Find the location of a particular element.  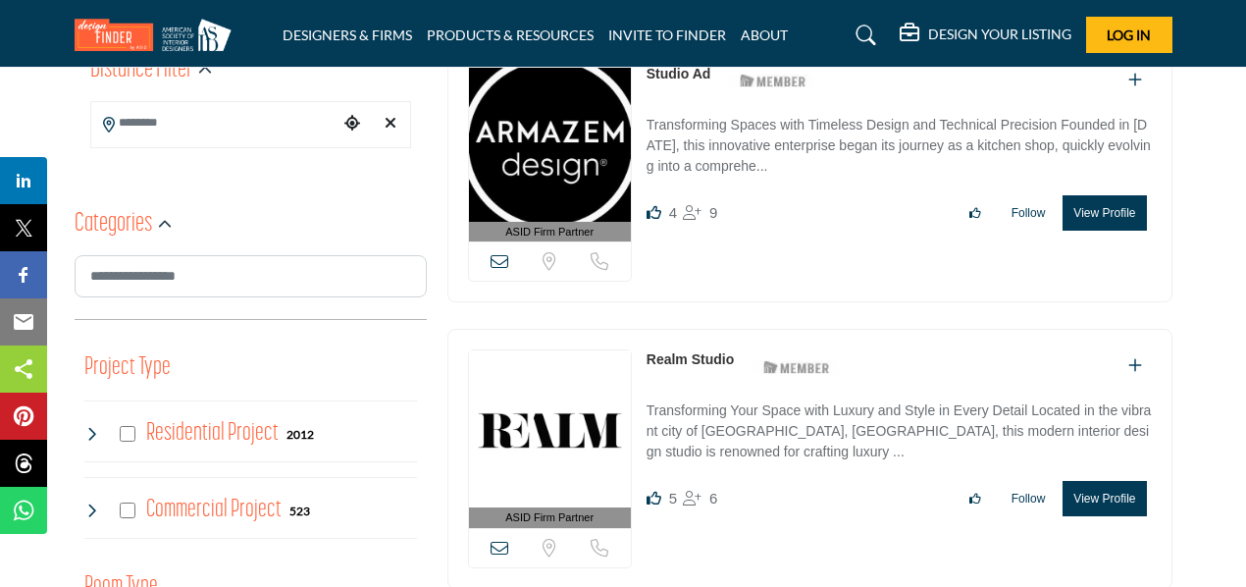

b: 2012 is located at coordinates (300, 435).